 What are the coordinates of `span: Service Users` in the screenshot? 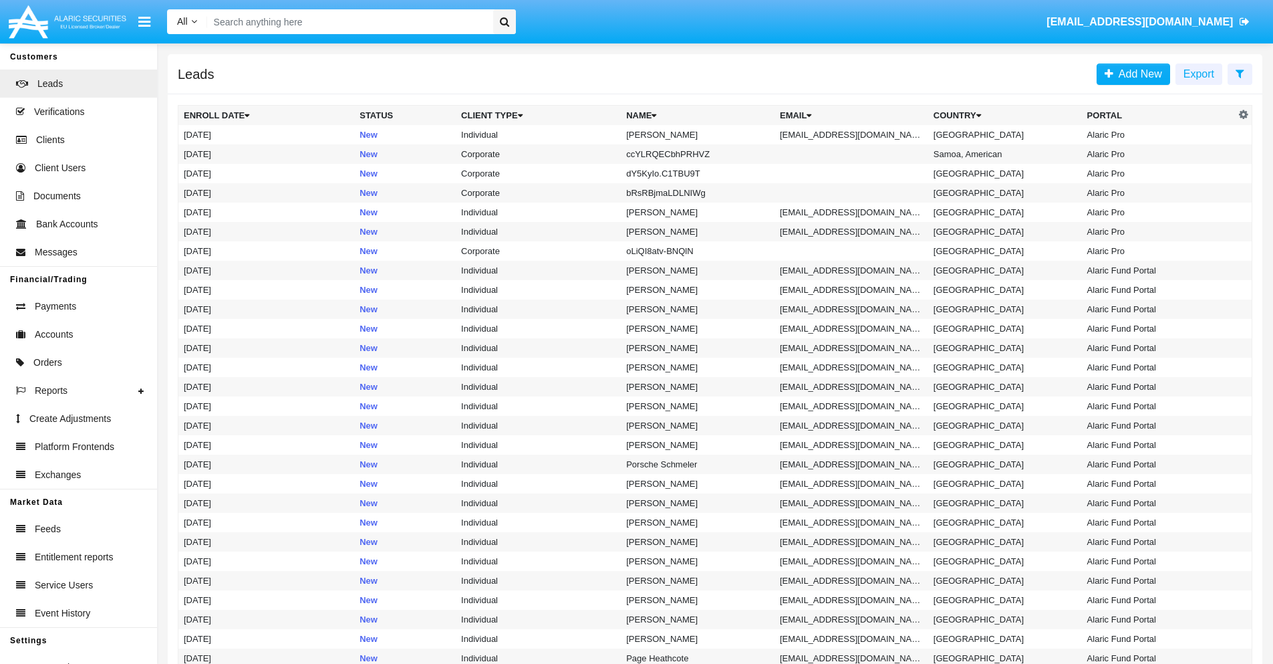 It's located at (63, 585).